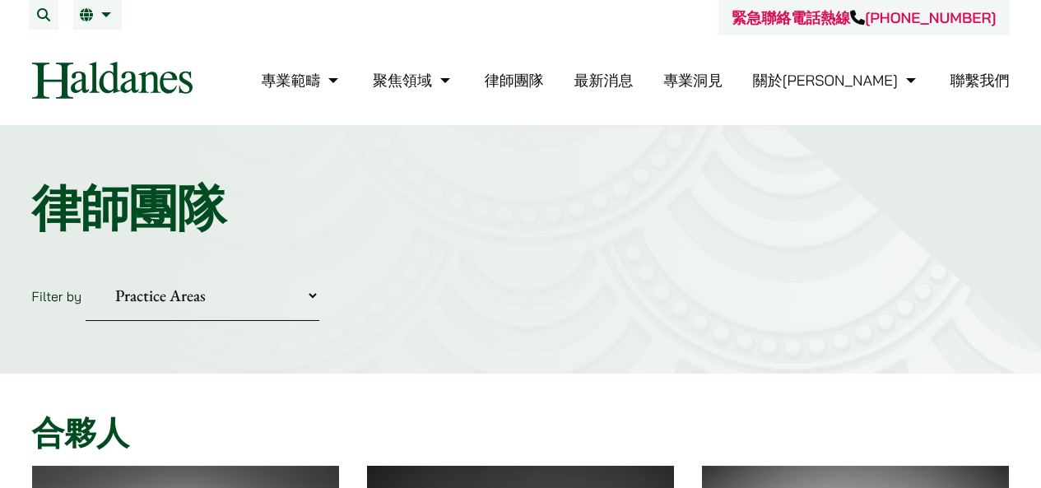 This screenshot has height=488, width=1041. I want to click on a: 律師團隊, so click(514, 80).